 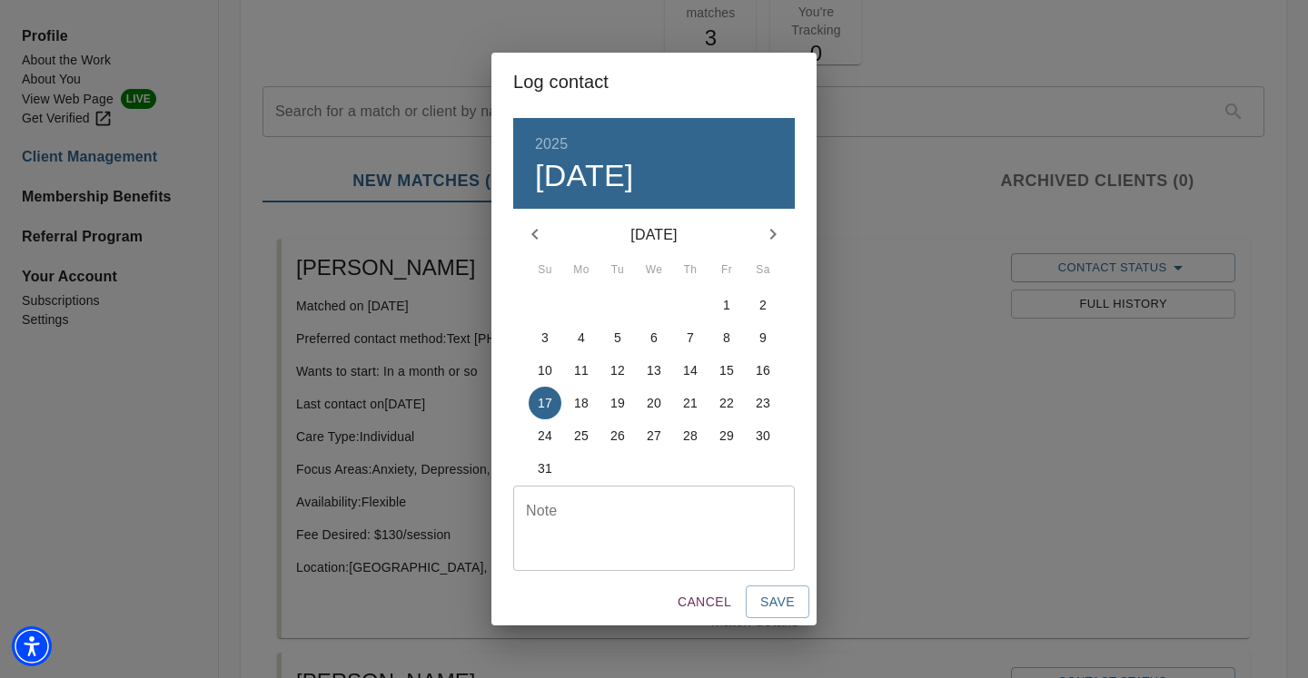 What do you see at coordinates (617, 338) in the screenshot?
I see `button: 5` at bounding box center [617, 338].